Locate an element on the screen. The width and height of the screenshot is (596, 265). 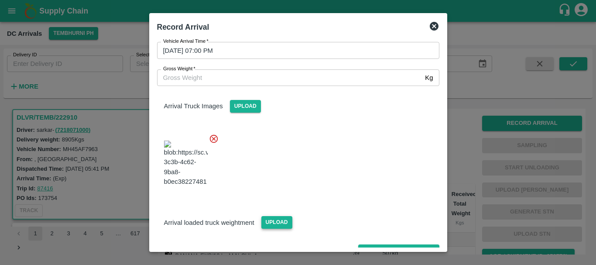
input: Gross Weight is located at coordinates (289, 78).